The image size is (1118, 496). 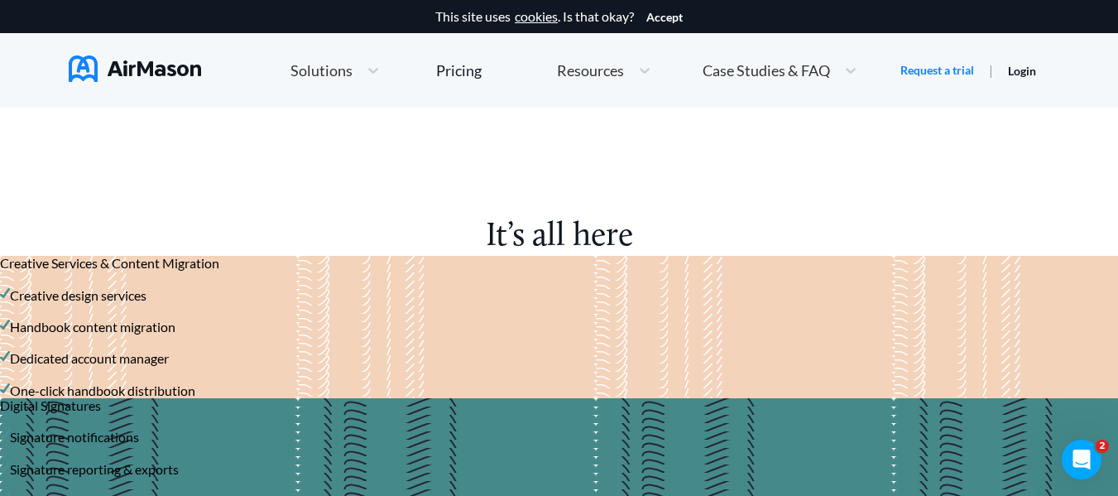 What do you see at coordinates (321, 70) in the screenshot?
I see `span: Solutions` at bounding box center [321, 70].